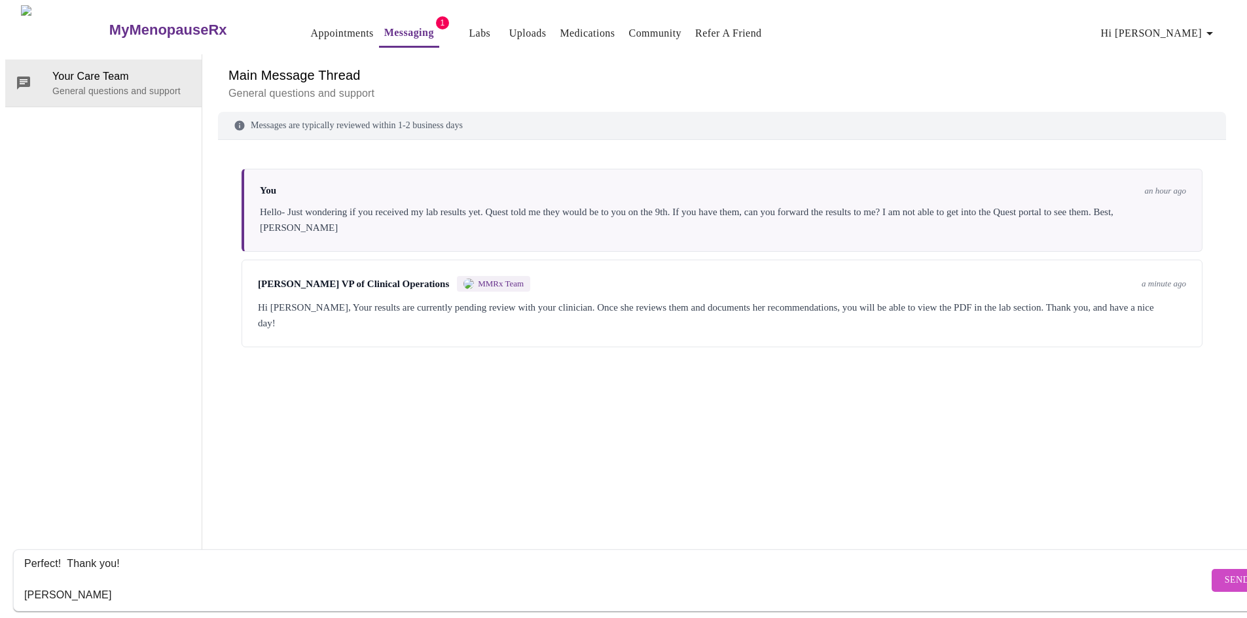 This screenshot has width=1247, height=618. What do you see at coordinates (722, 75) in the screenshot?
I see `h6: Main Message Thread` at bounding box center [722, 75].